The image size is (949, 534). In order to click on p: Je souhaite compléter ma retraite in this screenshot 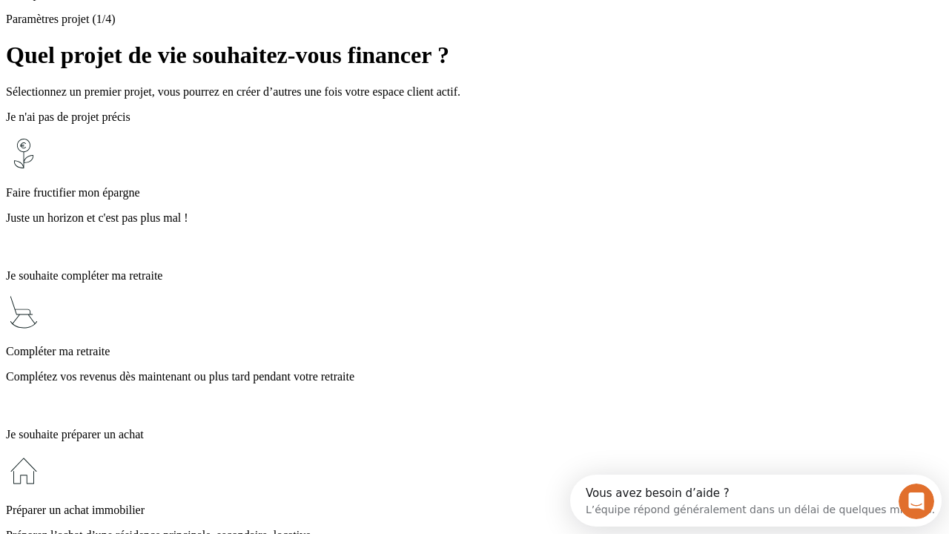, I will do `click(475, 276)`.